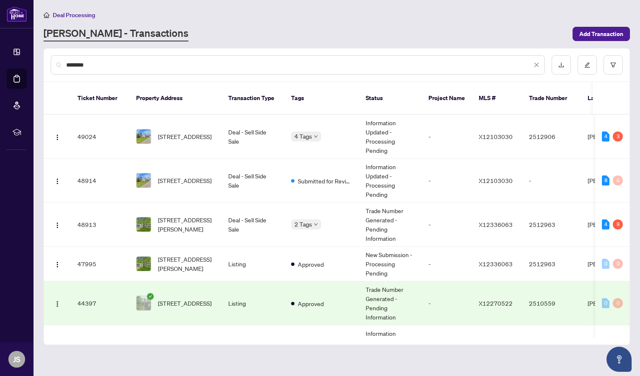 The width and height of the screenshot is (640, 376). I want to click on td: New Submission - Processing Pending, so click(391, 264).